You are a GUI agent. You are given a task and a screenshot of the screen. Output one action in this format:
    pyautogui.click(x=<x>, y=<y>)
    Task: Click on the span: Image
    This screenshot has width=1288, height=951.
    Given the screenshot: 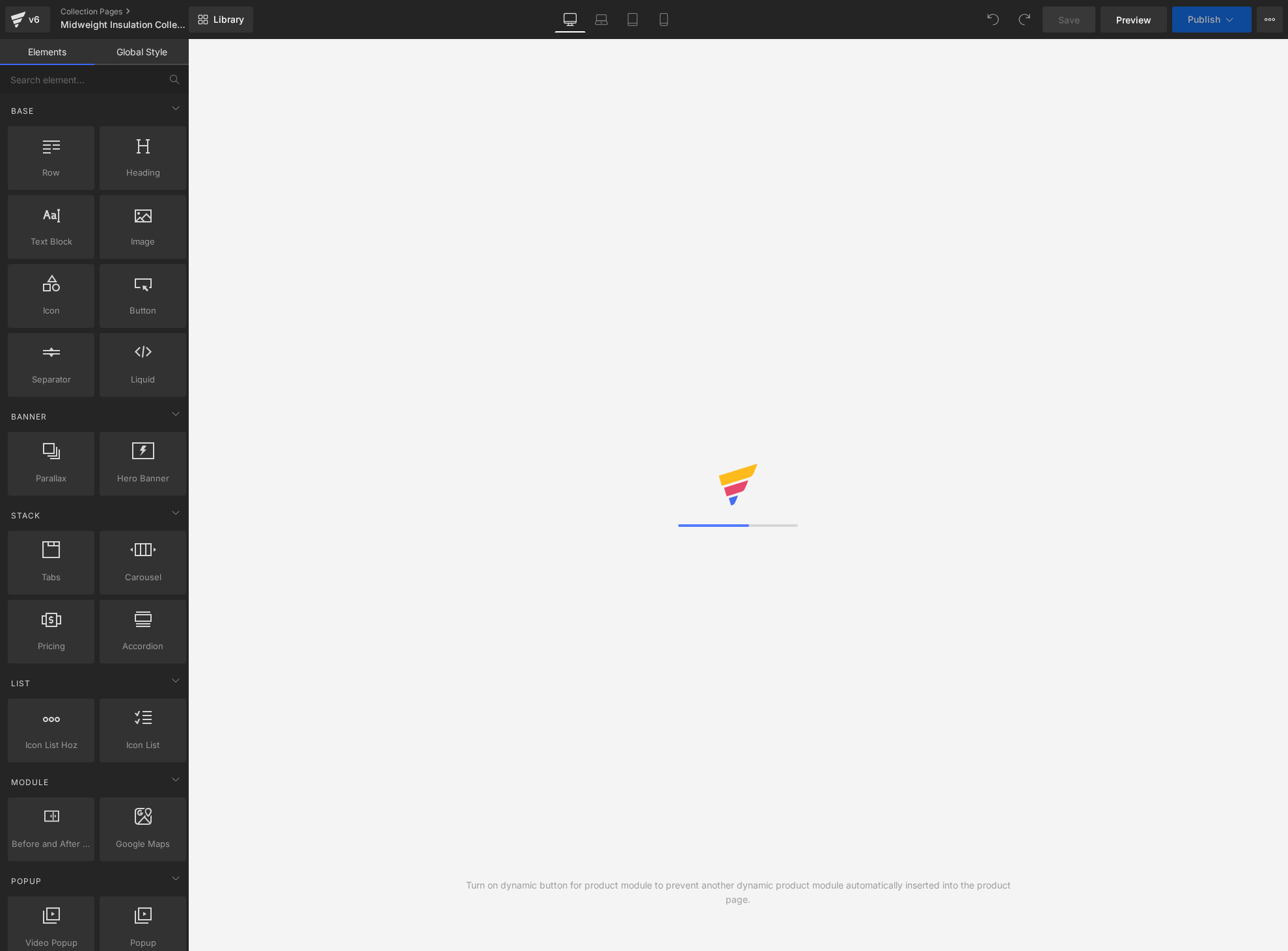 What is the action you would take?
    pyautogui.click(x=142, y=241)
    